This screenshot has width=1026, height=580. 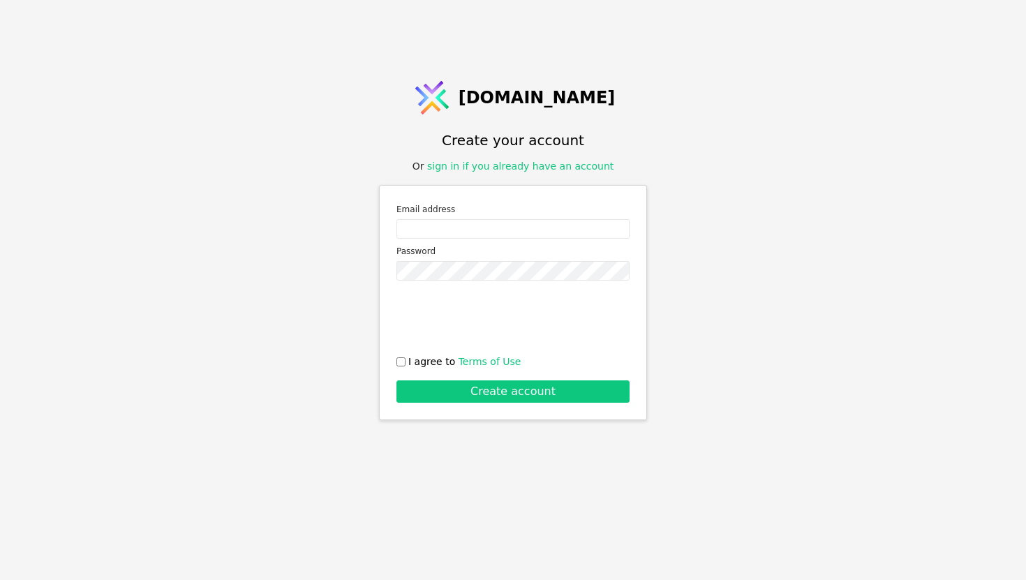 I want to click on a: Terms of Use, so click(x=490, y=362).